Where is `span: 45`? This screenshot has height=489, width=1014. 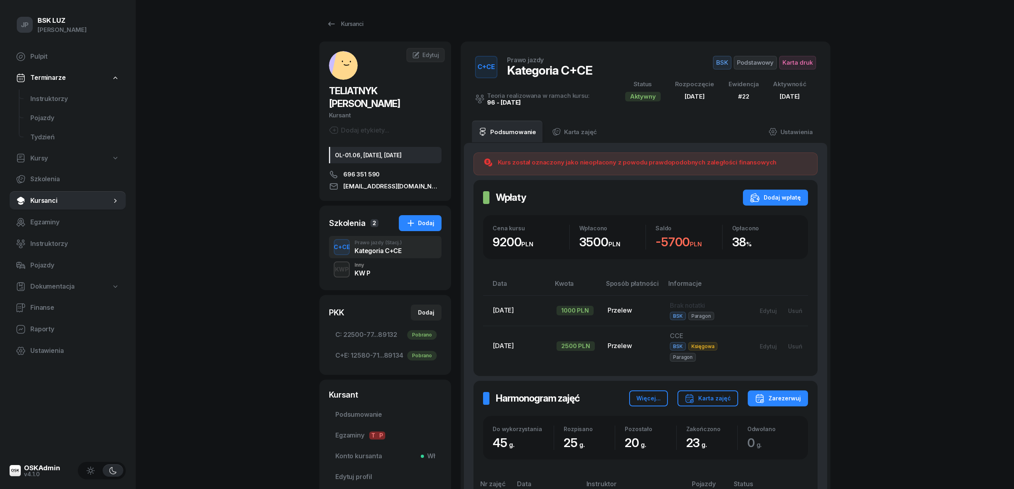
span: 45 is located at coordinates (505, 443).